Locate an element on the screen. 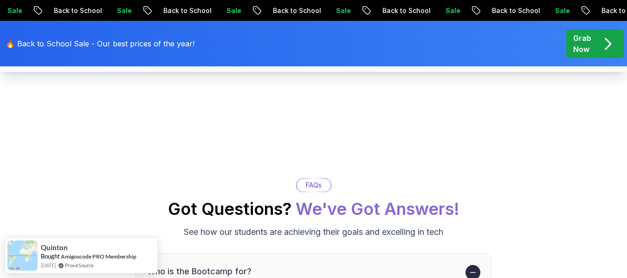  h2: Got Questions? is located at coordinates (314, 209).